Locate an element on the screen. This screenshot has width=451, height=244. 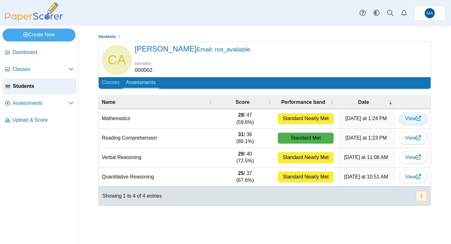
span: Upload & Score is located at coordinates (43, 120).